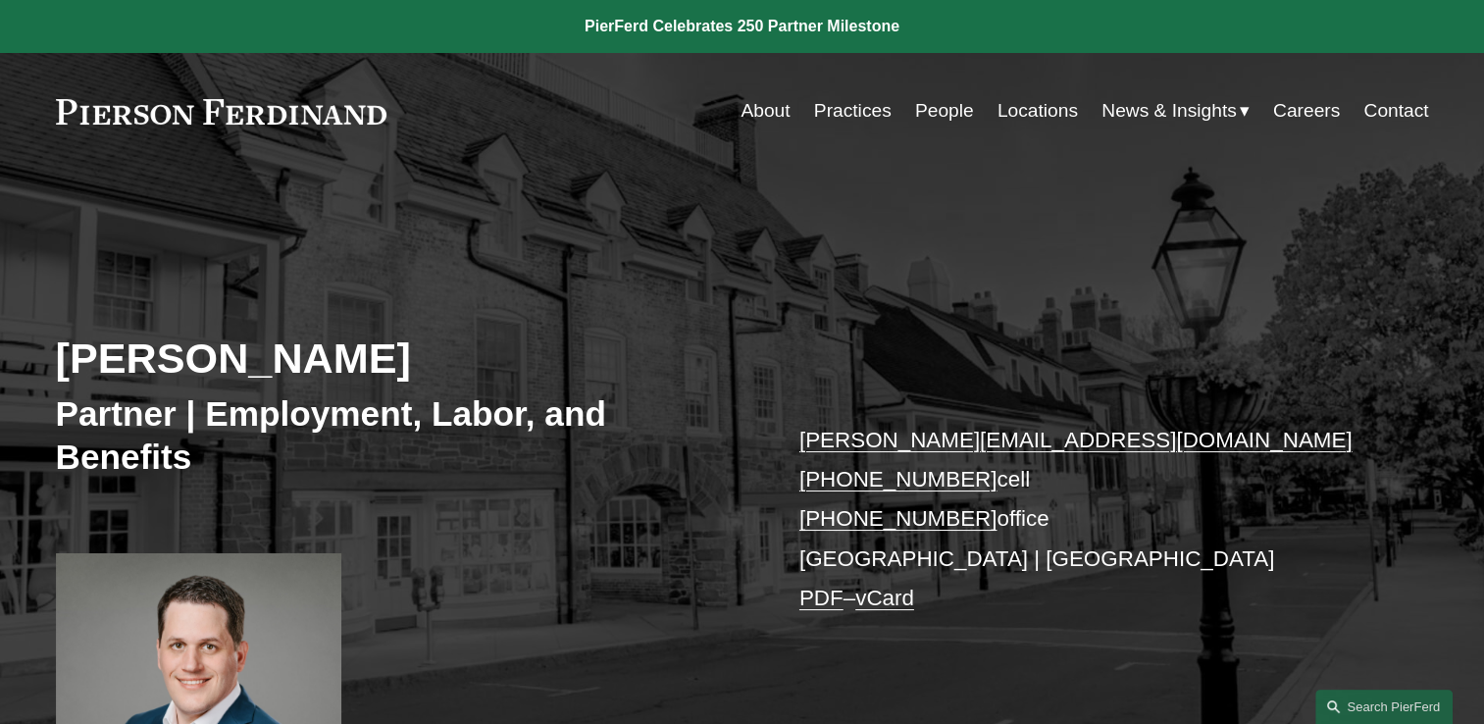  What do you see at coordinates (1175, 111) in the screenshot?
I see `a: folder dropdown` at bounding box center [1175, 111].